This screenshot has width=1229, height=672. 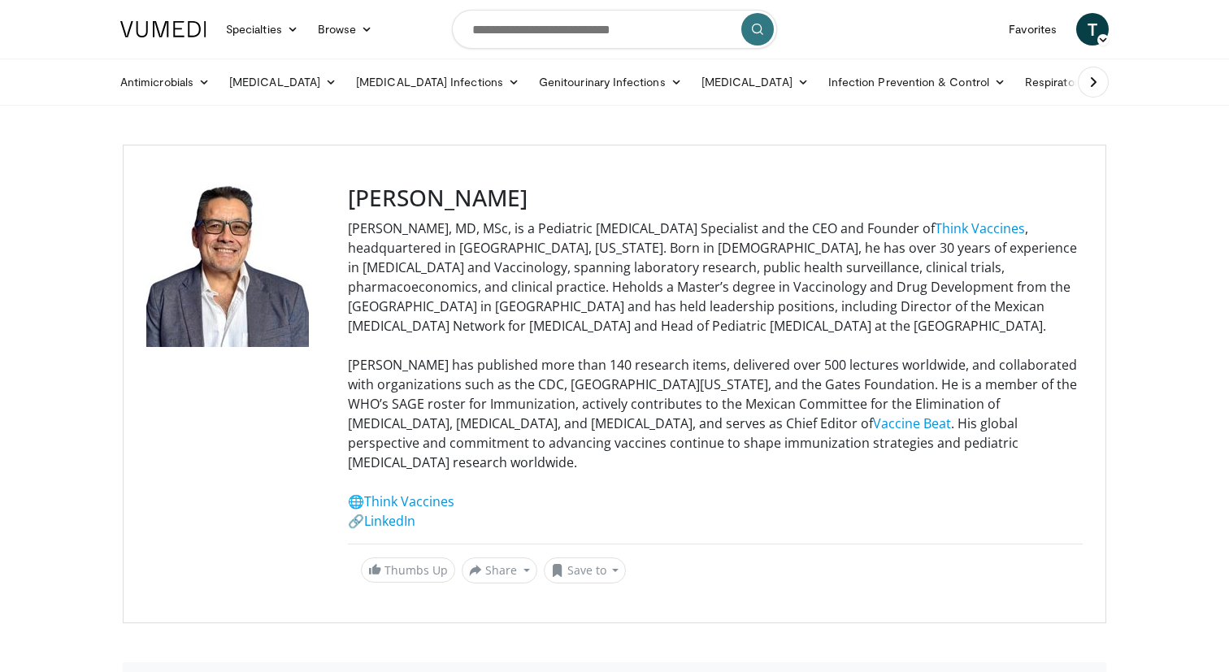 I want to click on button: Share, so click(x=499, y=571).